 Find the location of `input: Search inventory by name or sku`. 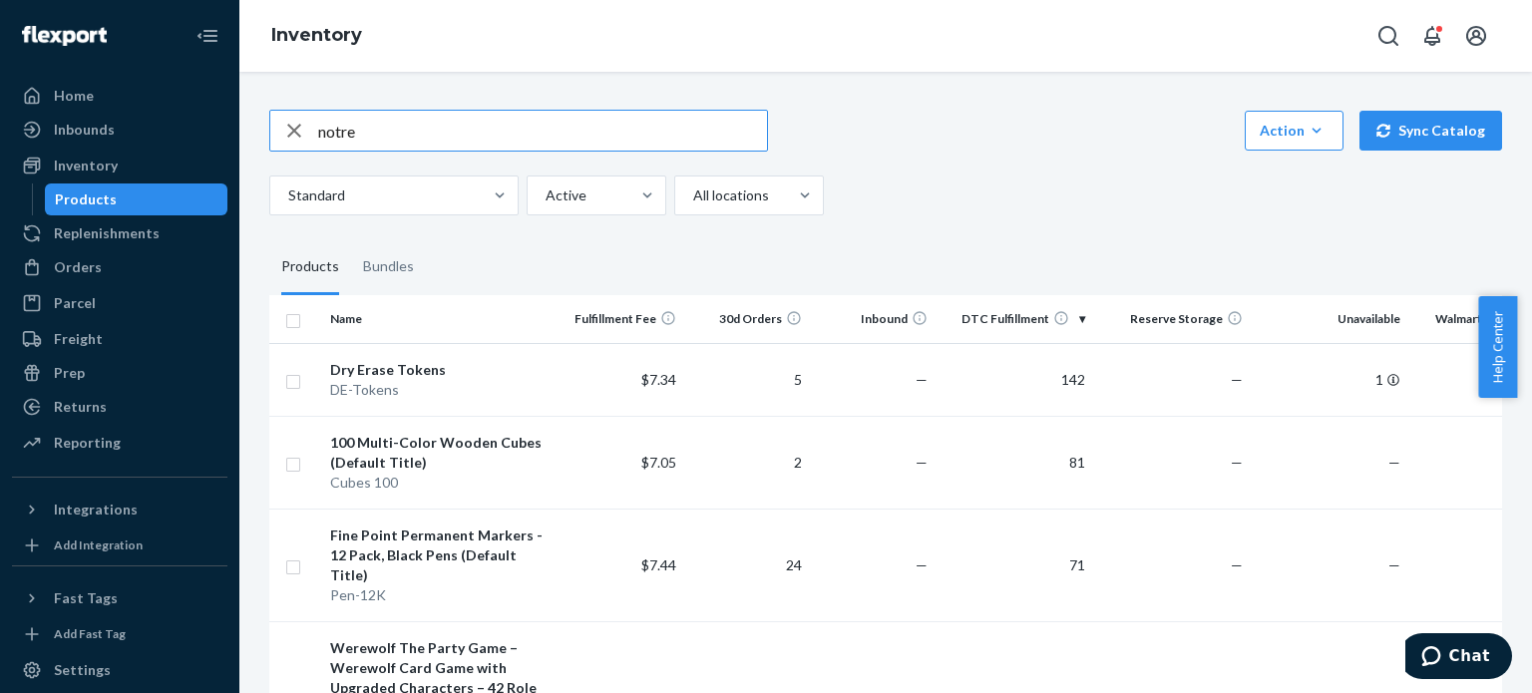

input: Search inventory by name or sku is located at coordinates (543, 131).